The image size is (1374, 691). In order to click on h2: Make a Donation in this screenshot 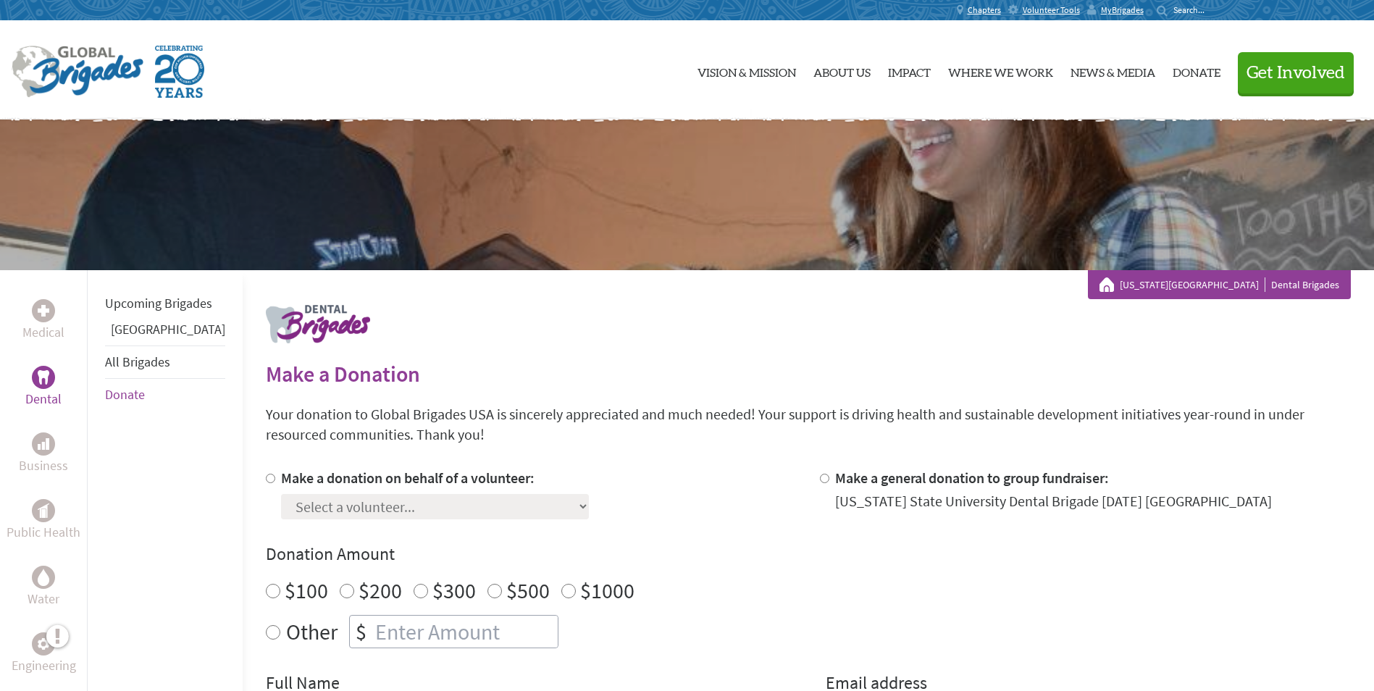, I will do `click(809, 374)`.